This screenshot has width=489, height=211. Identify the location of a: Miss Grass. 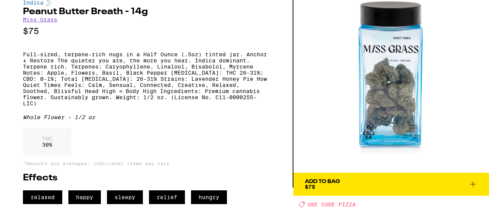
(40, 19).